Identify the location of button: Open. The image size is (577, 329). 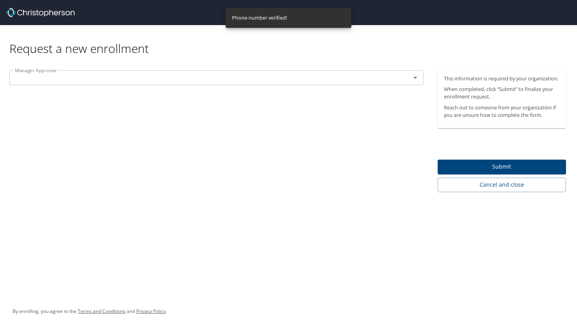
(415, 78).